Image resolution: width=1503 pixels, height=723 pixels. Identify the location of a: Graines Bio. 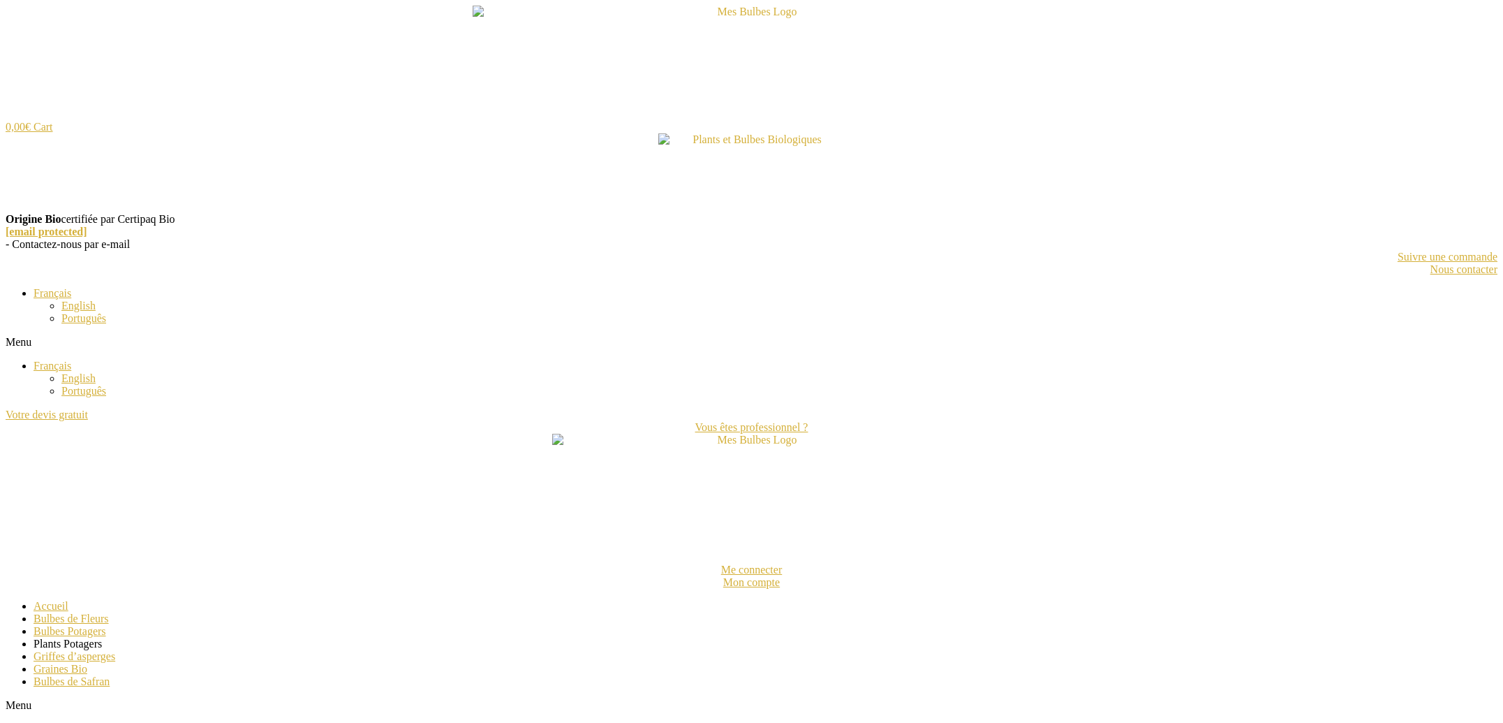
(60, 668).